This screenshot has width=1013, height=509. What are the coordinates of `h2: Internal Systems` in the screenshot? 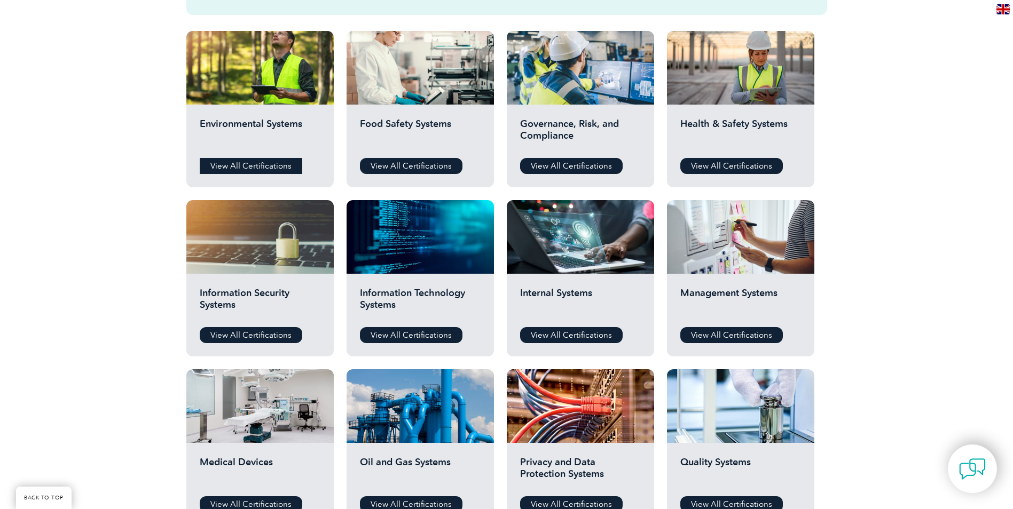 It's located at (580, 303).